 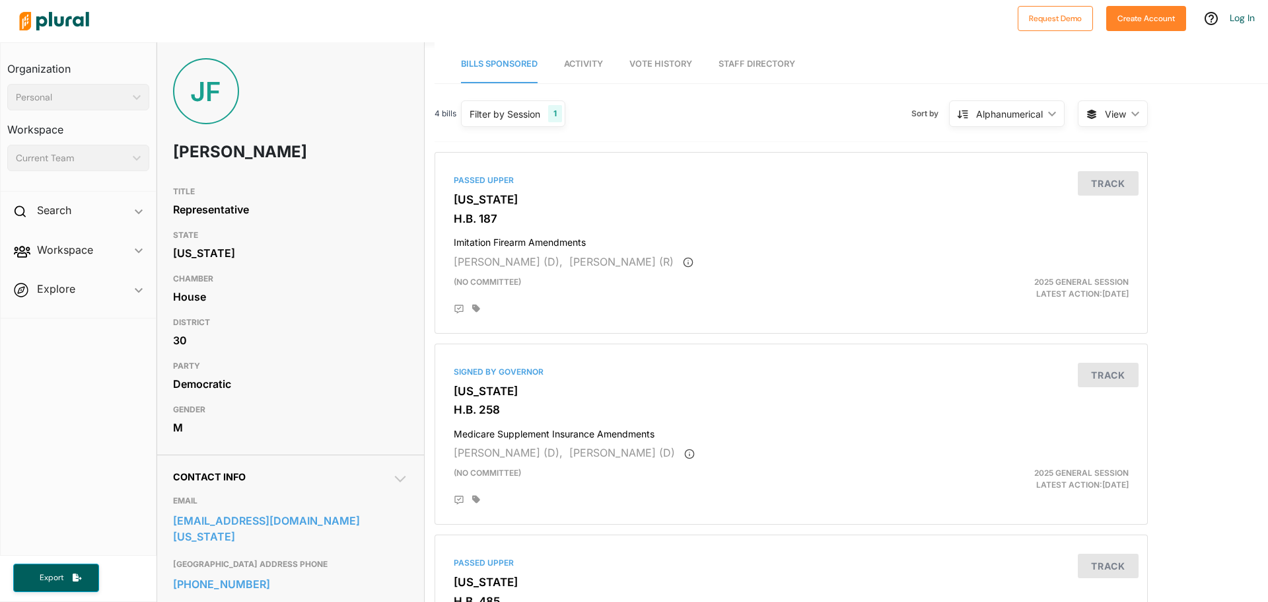 What do you see at coordinates (291, 279) in the screenshot?
I see `h3: CHAMBER` at bounding box center [291, 279].